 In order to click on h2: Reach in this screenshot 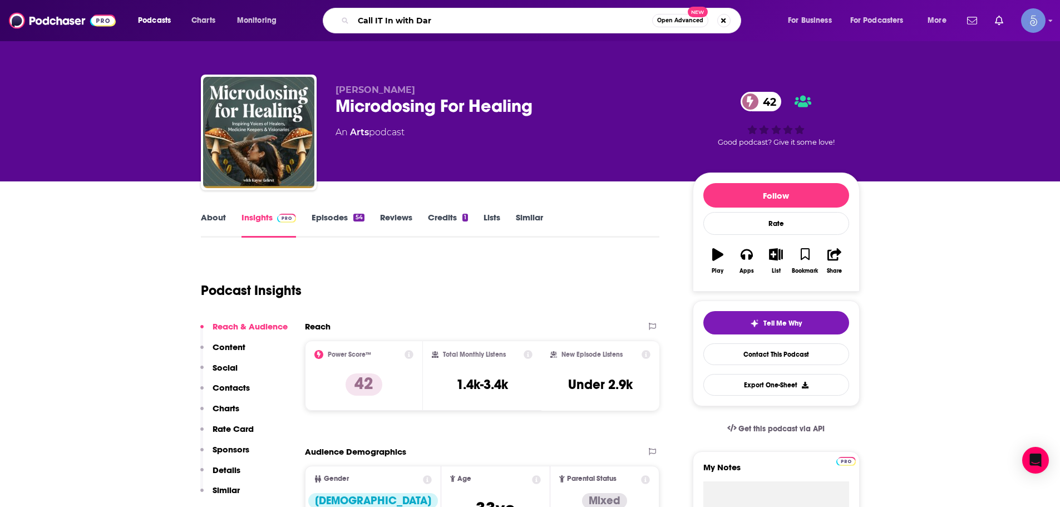, I will do `click(318, 326)`.